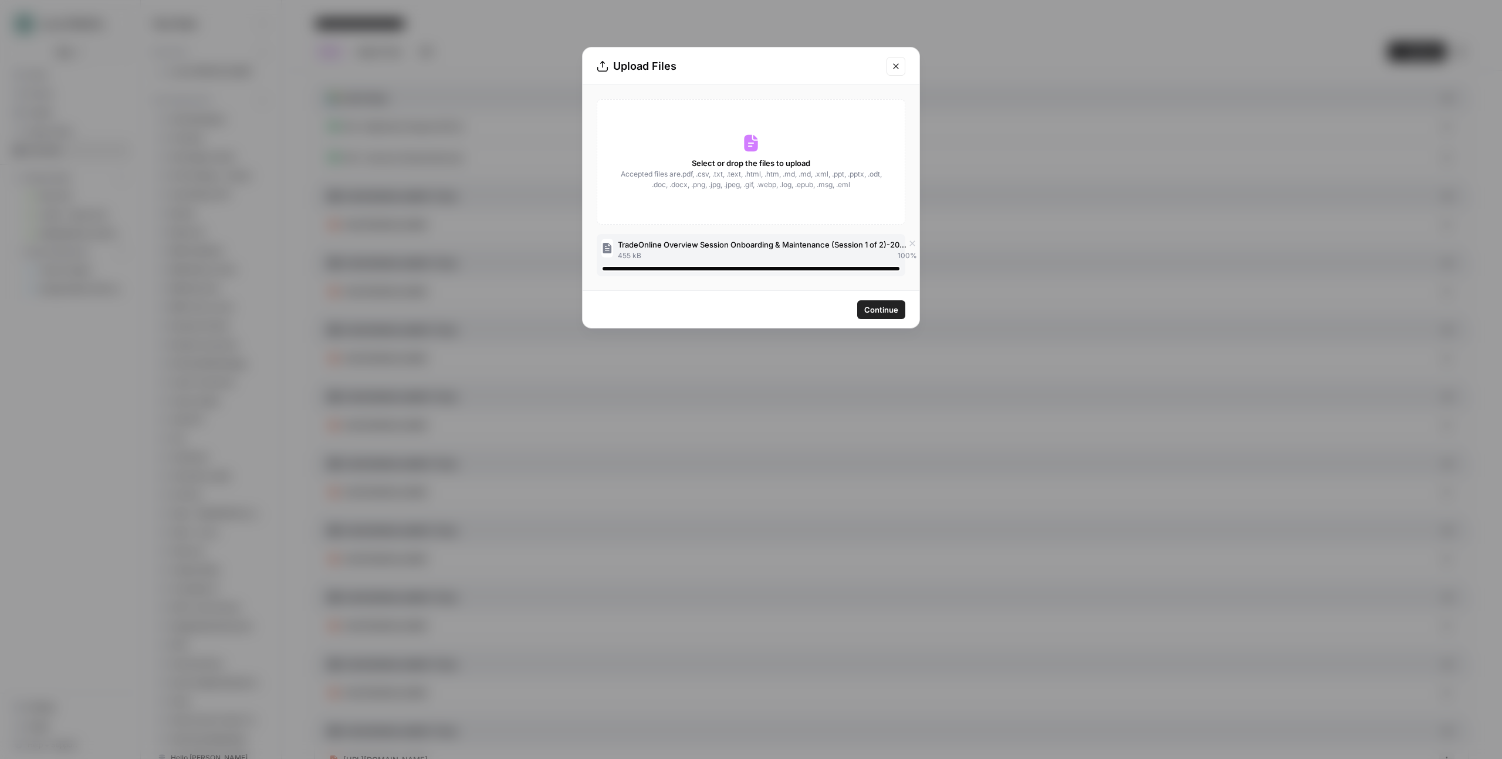 The width and height of the screenshot is (1502, 759). I want to click on span: TradeOnline Overview Session Onboarding & Maintenance (Session 1 of 2)-20250812_100557-Meeting Re..., so click(763, 245).